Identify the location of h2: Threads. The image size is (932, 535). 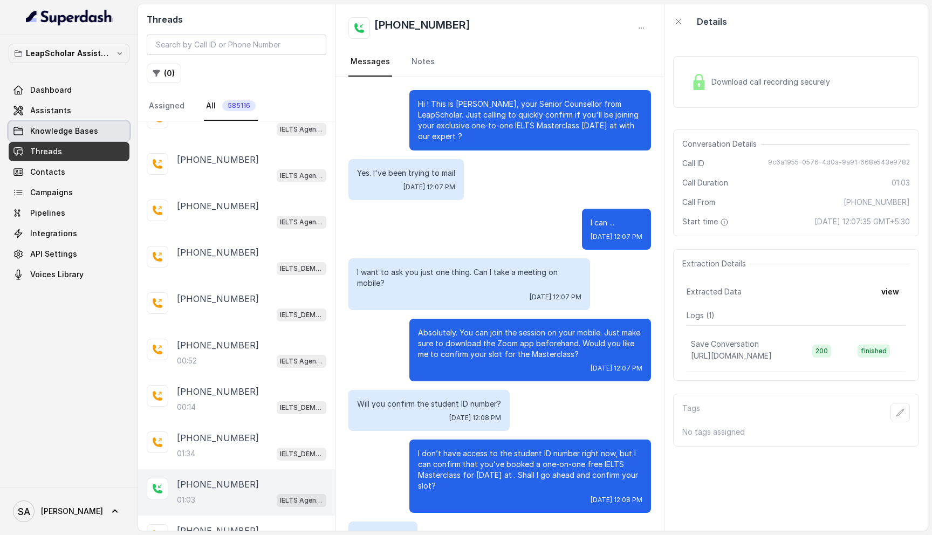
(236, 19).